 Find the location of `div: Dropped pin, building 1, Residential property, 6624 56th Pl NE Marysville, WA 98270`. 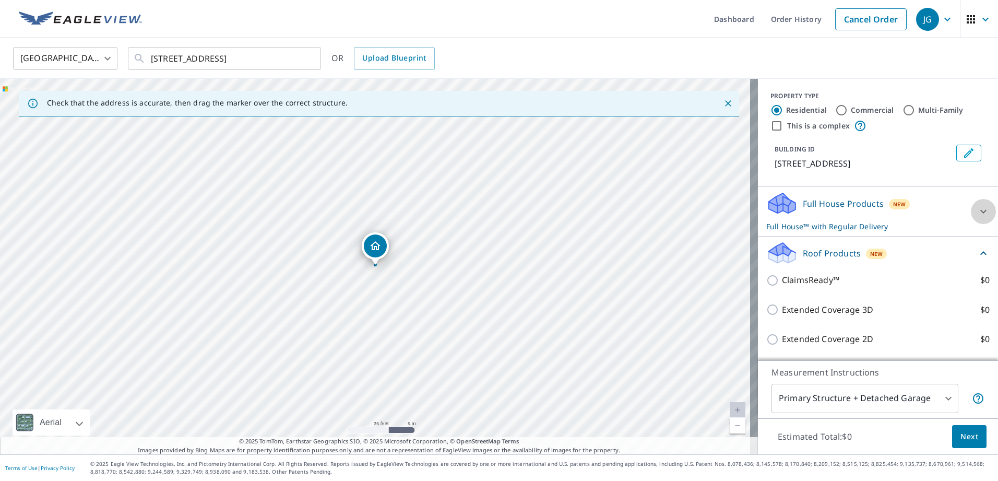

div: Dropped pin, building 1, Residential property, 6624 56th Pl NE Marysville, WA 98270 is located at coordinates (375, 249).